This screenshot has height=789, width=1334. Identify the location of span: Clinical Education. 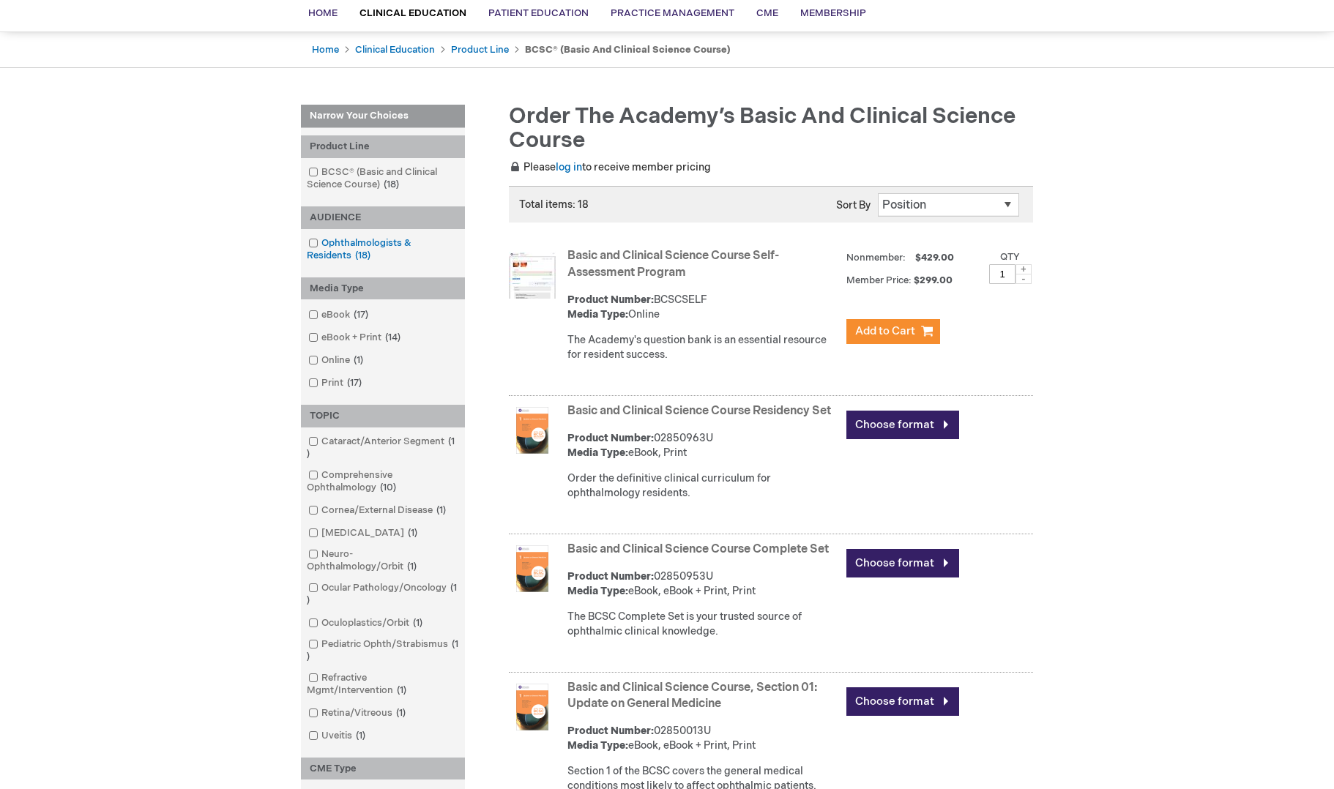
(413, 13).